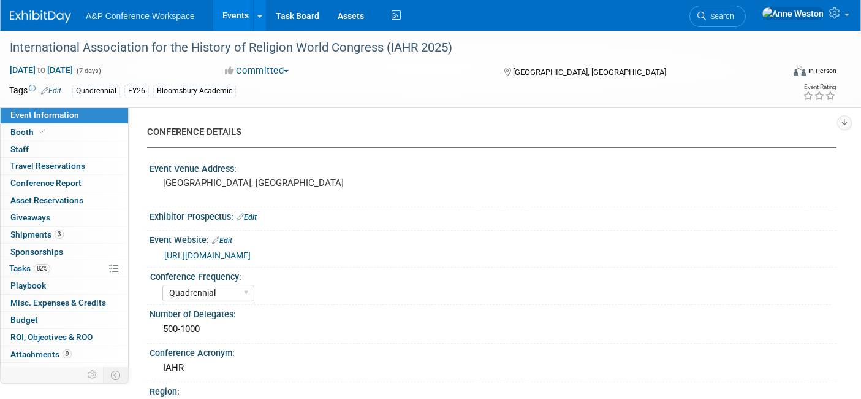  What do you see at coordinates (96, 91) in the screenshot?
I see `div: Quadrennial` at bounding box center [96, 91].